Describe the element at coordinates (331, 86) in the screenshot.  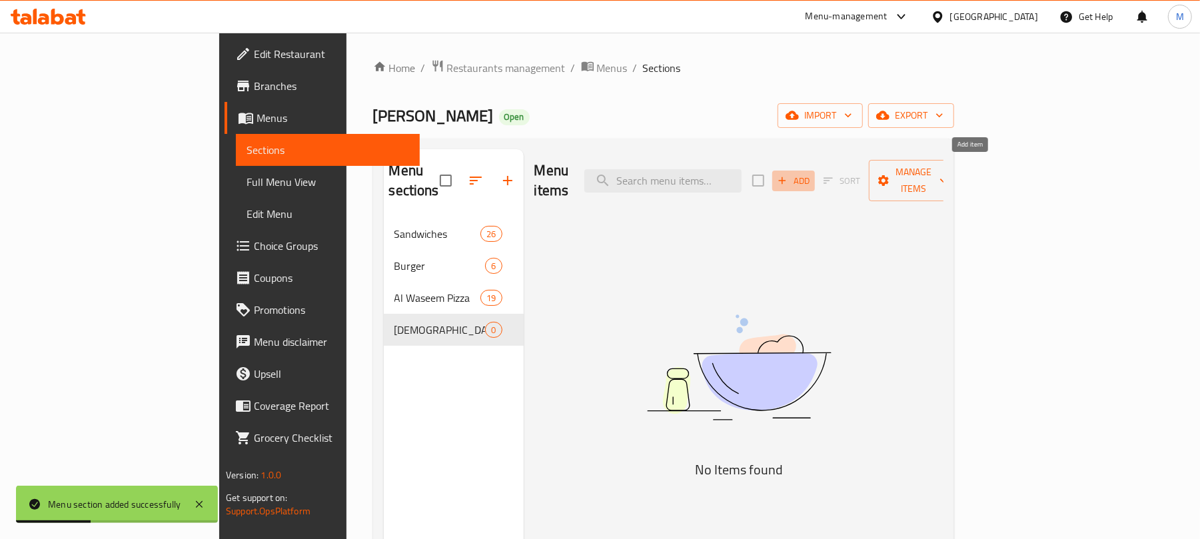
I see `span: Branches` at that location.